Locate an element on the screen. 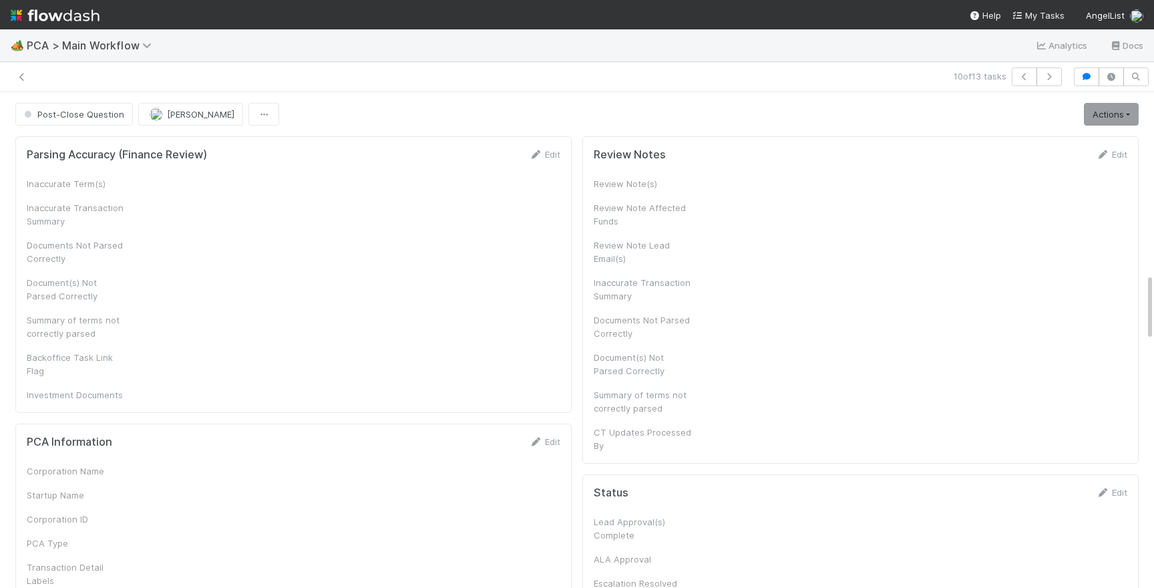 The image size is (1154, 588). div: ALA Approval is located at coordinates (644, 559).